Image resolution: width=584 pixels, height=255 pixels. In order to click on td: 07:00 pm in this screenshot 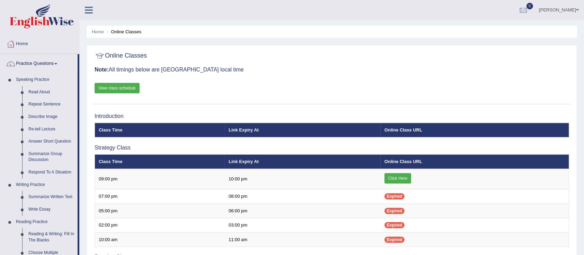, I will do `click(160, 196)`.